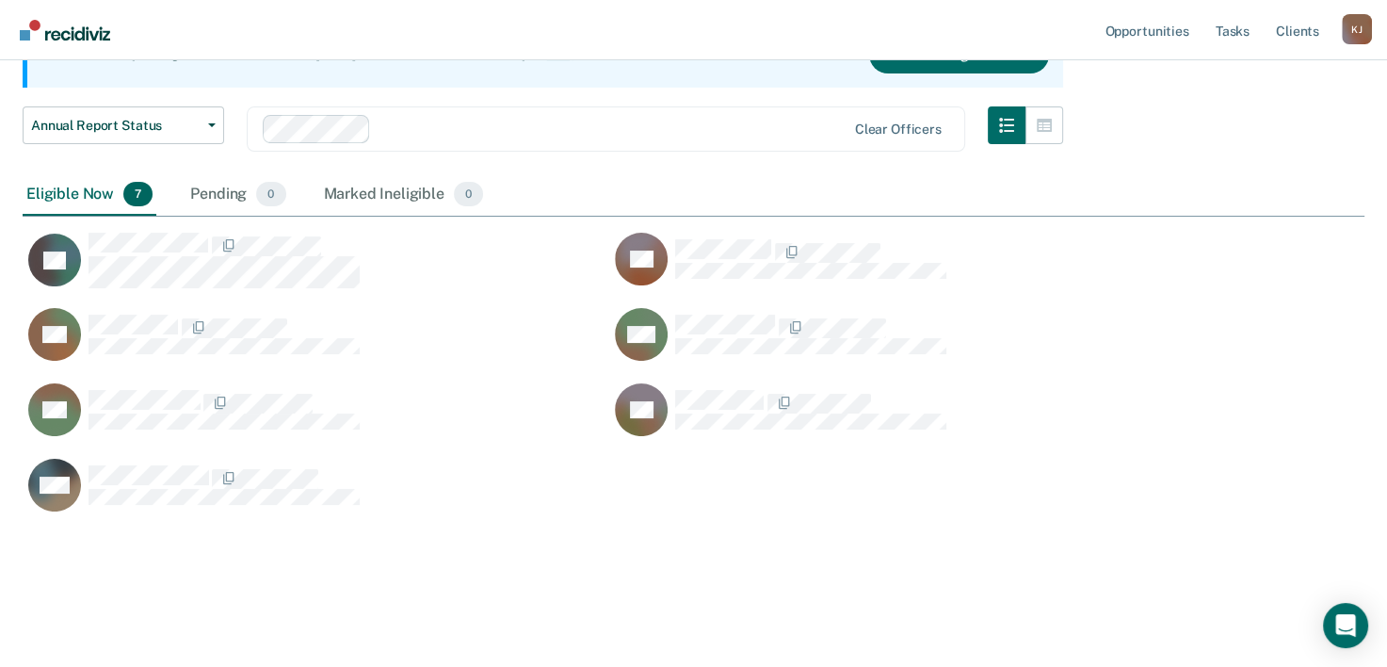  Describe the element at coordinates (116, 125) in the screenshot. I see `span: Annual Report Status` at that location.